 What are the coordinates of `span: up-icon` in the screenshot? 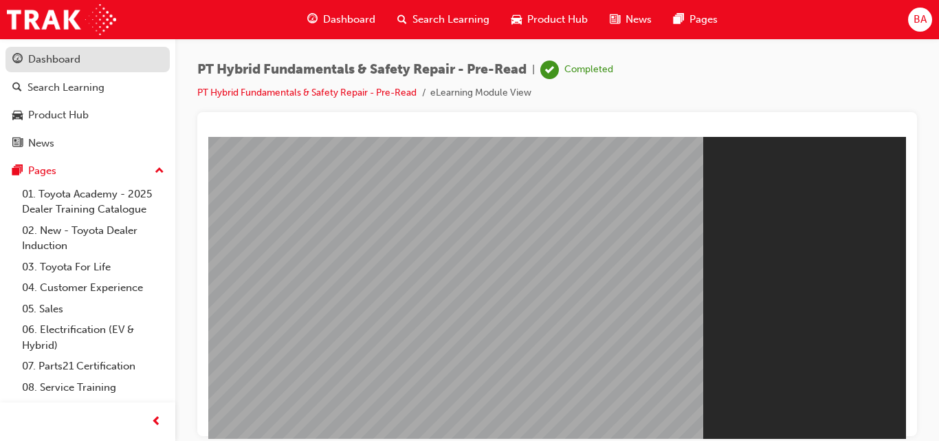 It's located at (159, 171).